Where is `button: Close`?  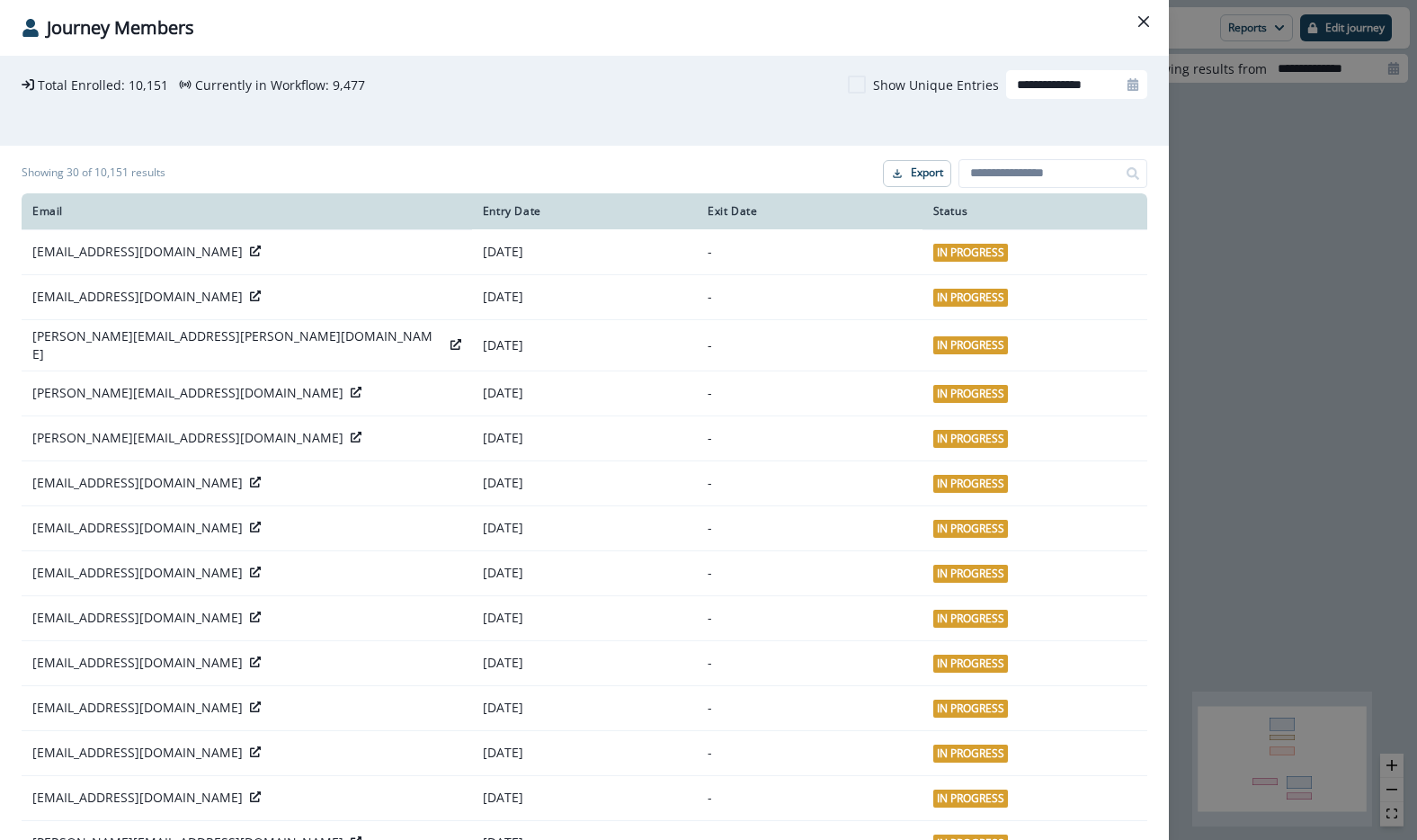 button: Close is located at coordinates (1144, 22).